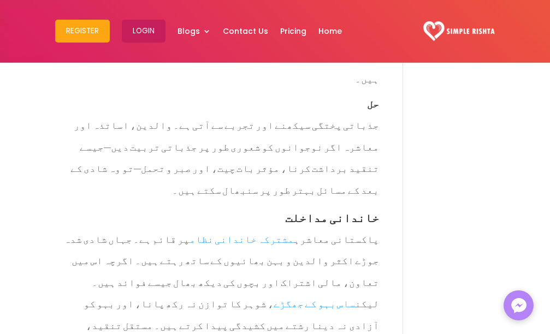 This screenshot has height=334, width=550. Describe the element at coordinates (241, 236) in the screenshot. I see `a: مشترکہ خاندانی نظام` at that location.